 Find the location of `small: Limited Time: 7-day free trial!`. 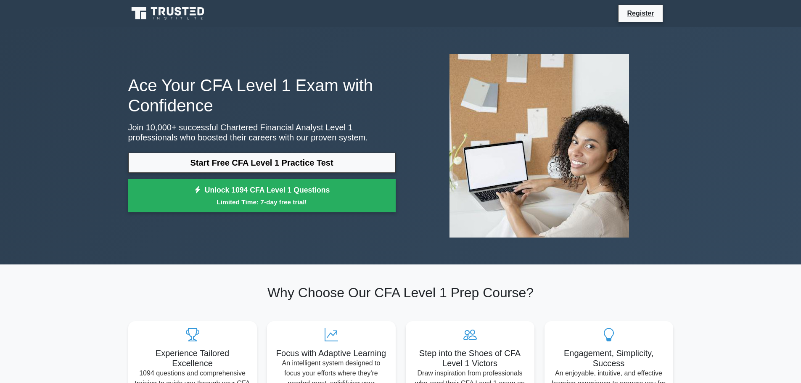

small: Limited Time: 7-day free trial! is located at coordinates (262, 202).